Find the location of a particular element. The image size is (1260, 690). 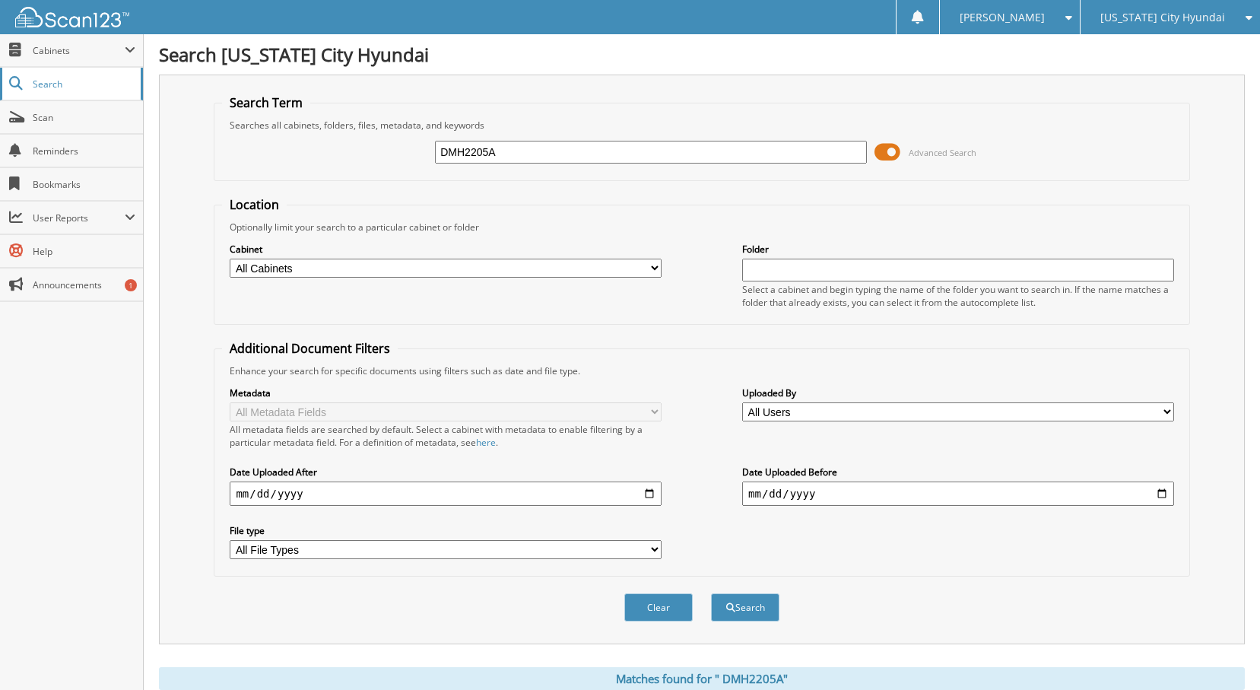

input: end is located at coordinates (958, 494).